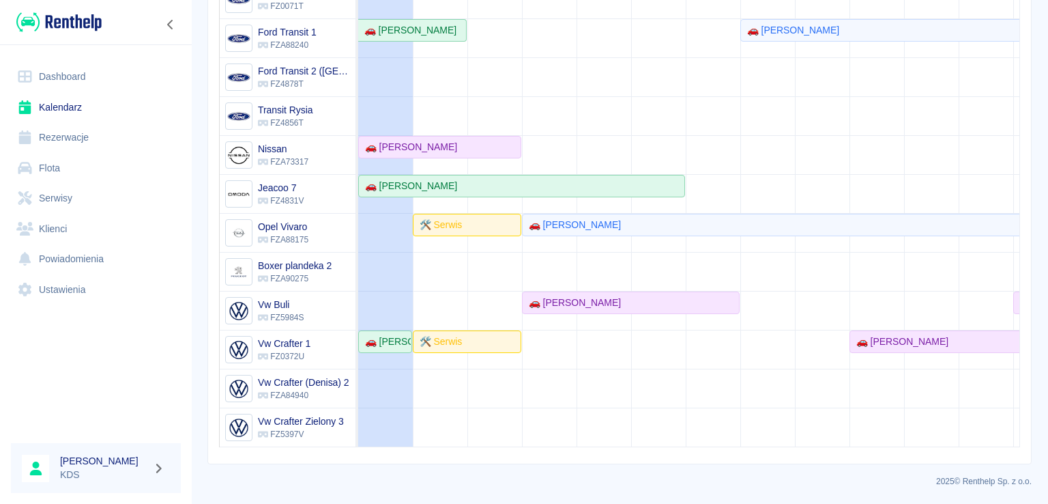  I want to click on a: Renthelp logo, so click(56, 22).